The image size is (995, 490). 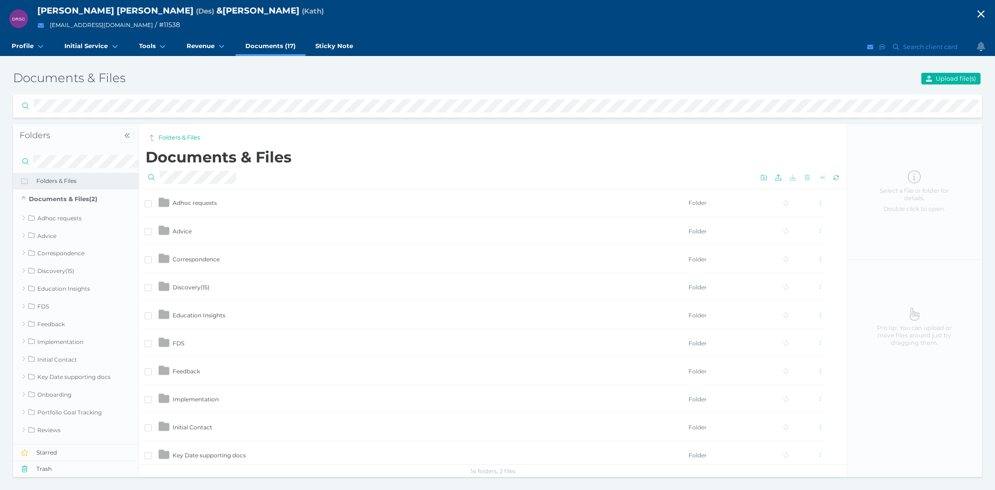 I want to click on td: Key Date supporting docs, so click(x=430, y=455).